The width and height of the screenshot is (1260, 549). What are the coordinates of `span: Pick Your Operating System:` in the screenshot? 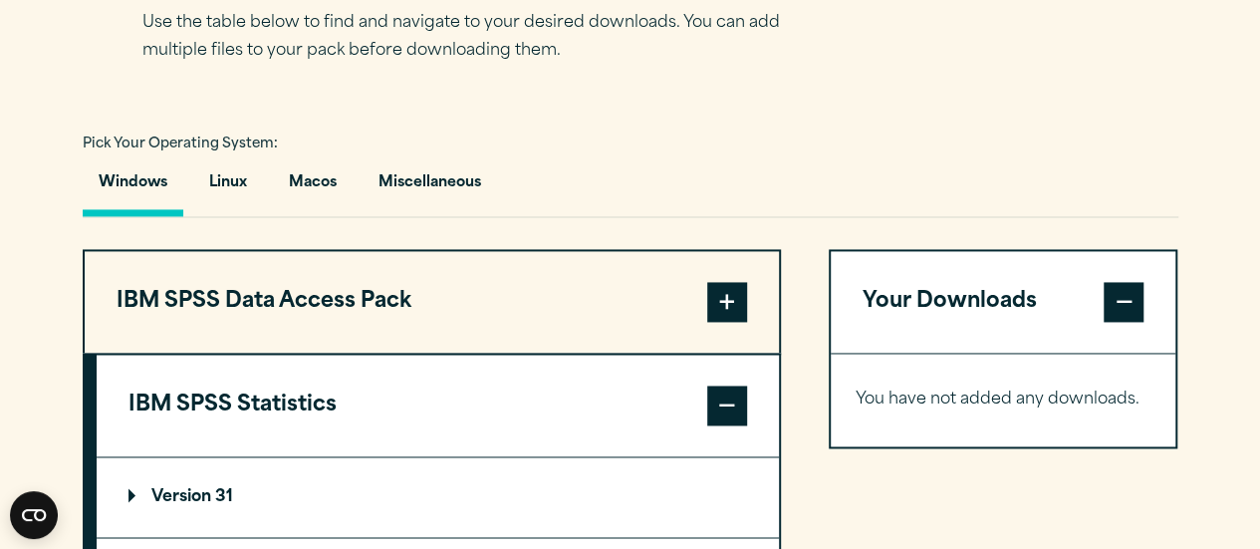 It's located at (180, 143).